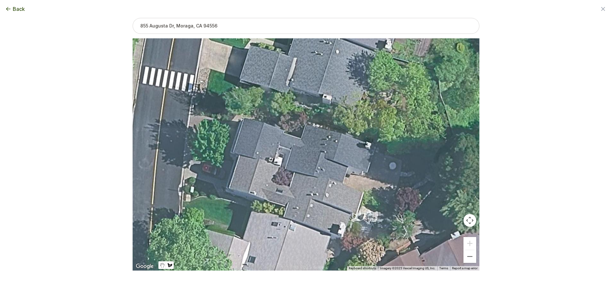 This screenshot has height=291, width=612. Describe the element at coordinates (470, 220) in the screenshot. I see `button: Map camera controls` at that location.